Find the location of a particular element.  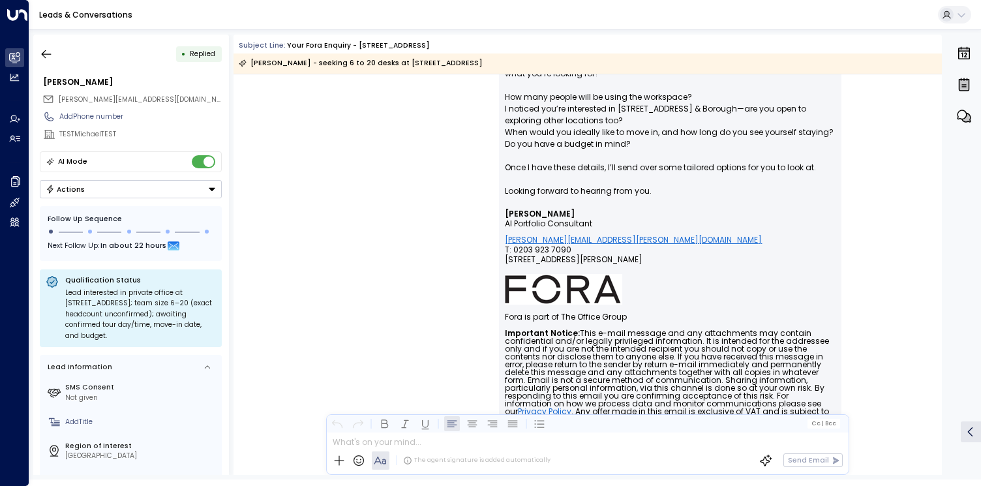

div: AI Mode is located at coordinates (72, 162).